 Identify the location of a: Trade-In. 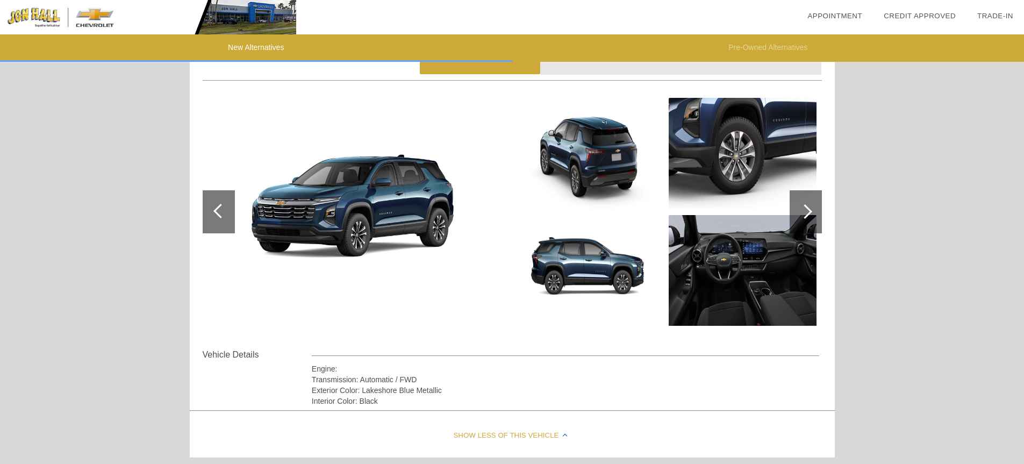
(995, 16).